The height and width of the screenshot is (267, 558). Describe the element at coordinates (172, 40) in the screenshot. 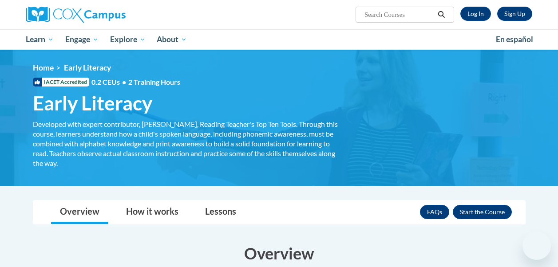

I see `a: About` at that location.